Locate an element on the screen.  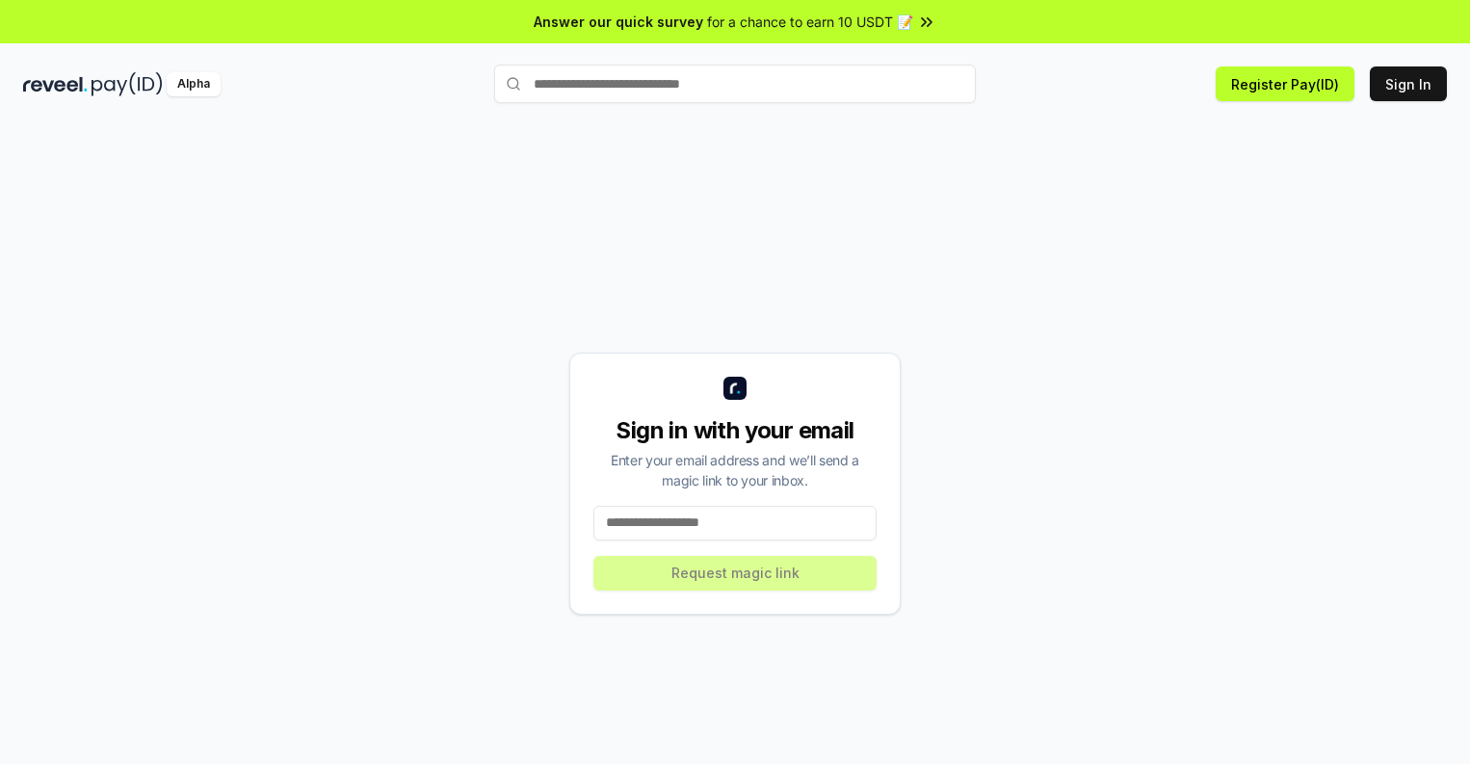
span: for a chance to earn 10 USDT 📝 is located at coordinates (810, 21).